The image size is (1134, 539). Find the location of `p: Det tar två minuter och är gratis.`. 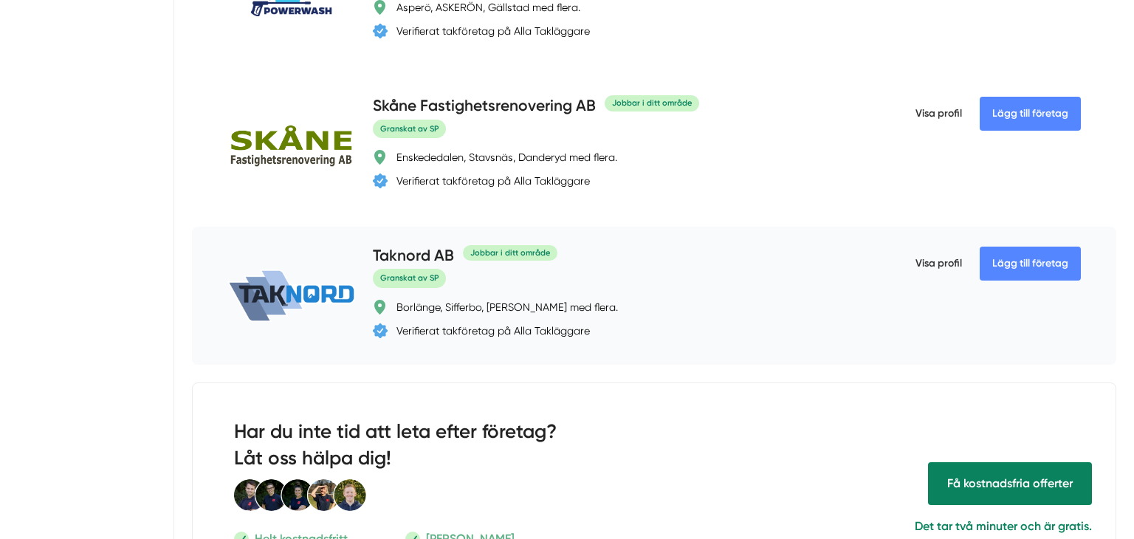

p: Det tar två minuter och är gratis. is located at coordinates (889, 526).